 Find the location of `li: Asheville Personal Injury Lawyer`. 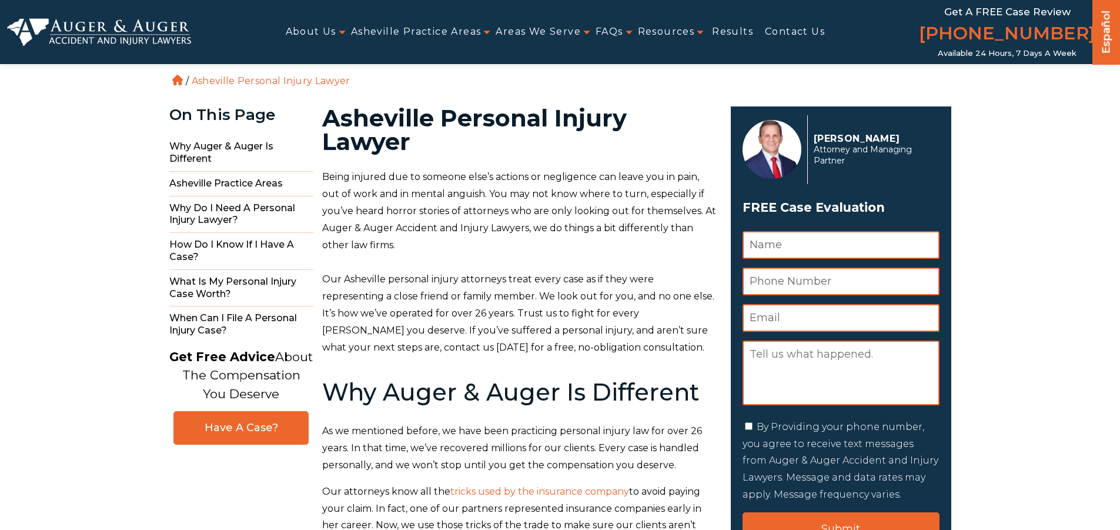

li: Asheville Personal Injury Lawyer is located at coordinates (271, 81).